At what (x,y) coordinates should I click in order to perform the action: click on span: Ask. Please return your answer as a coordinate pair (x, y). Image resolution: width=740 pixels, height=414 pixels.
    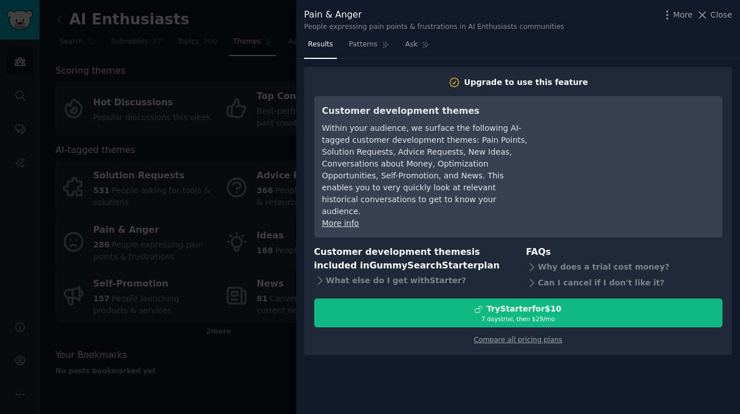
    Looking at the image, I should click on (412, 45).